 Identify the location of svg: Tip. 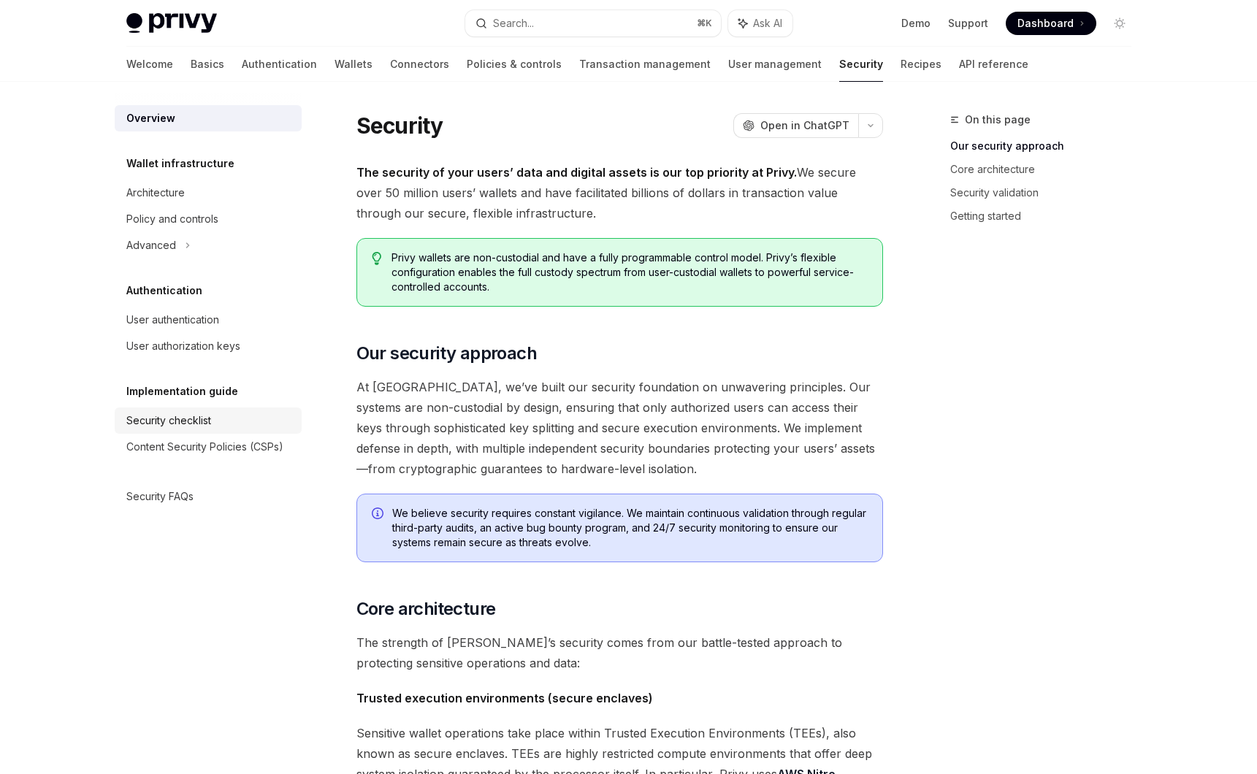
(377, 259).